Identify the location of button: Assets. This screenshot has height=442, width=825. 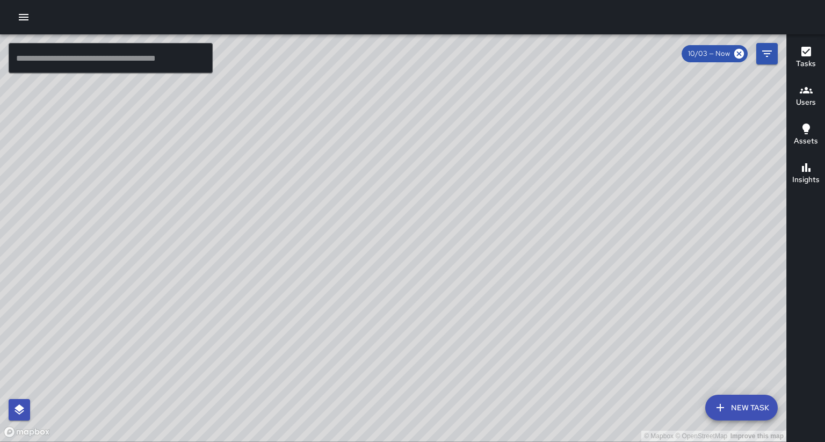
(805, 135).